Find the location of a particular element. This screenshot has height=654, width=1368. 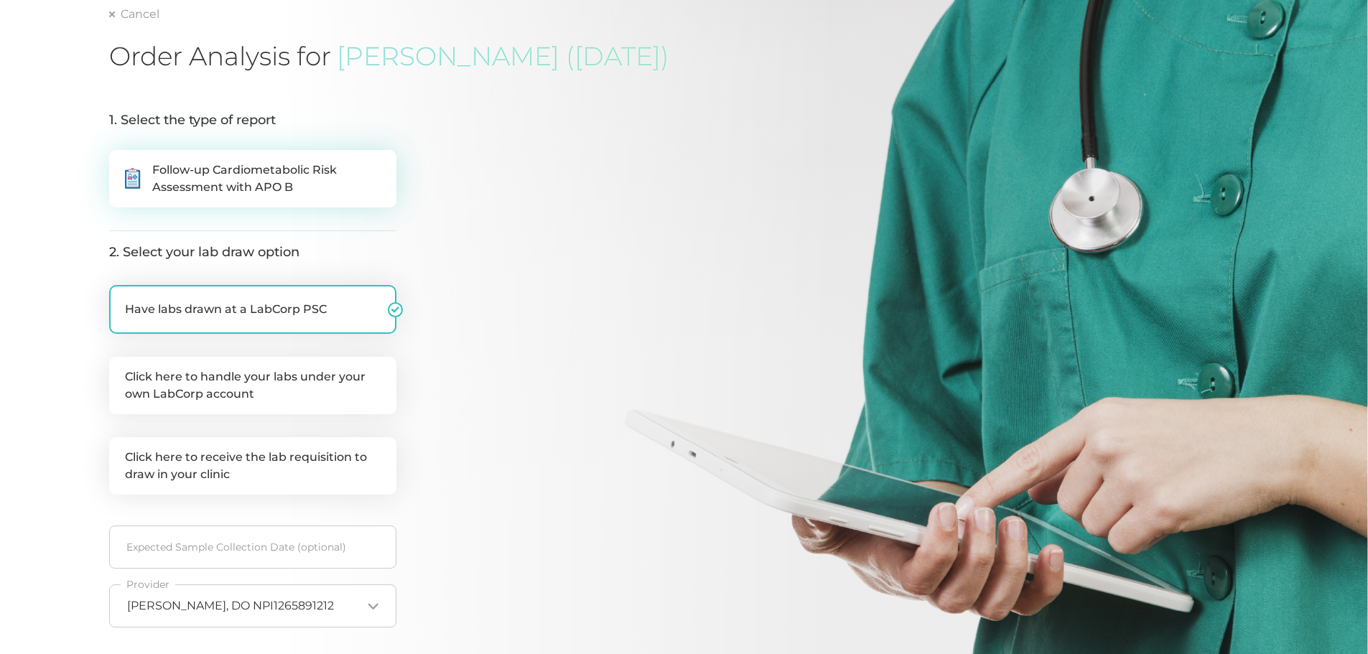

input: Select date is located at coordinates (253, 547).